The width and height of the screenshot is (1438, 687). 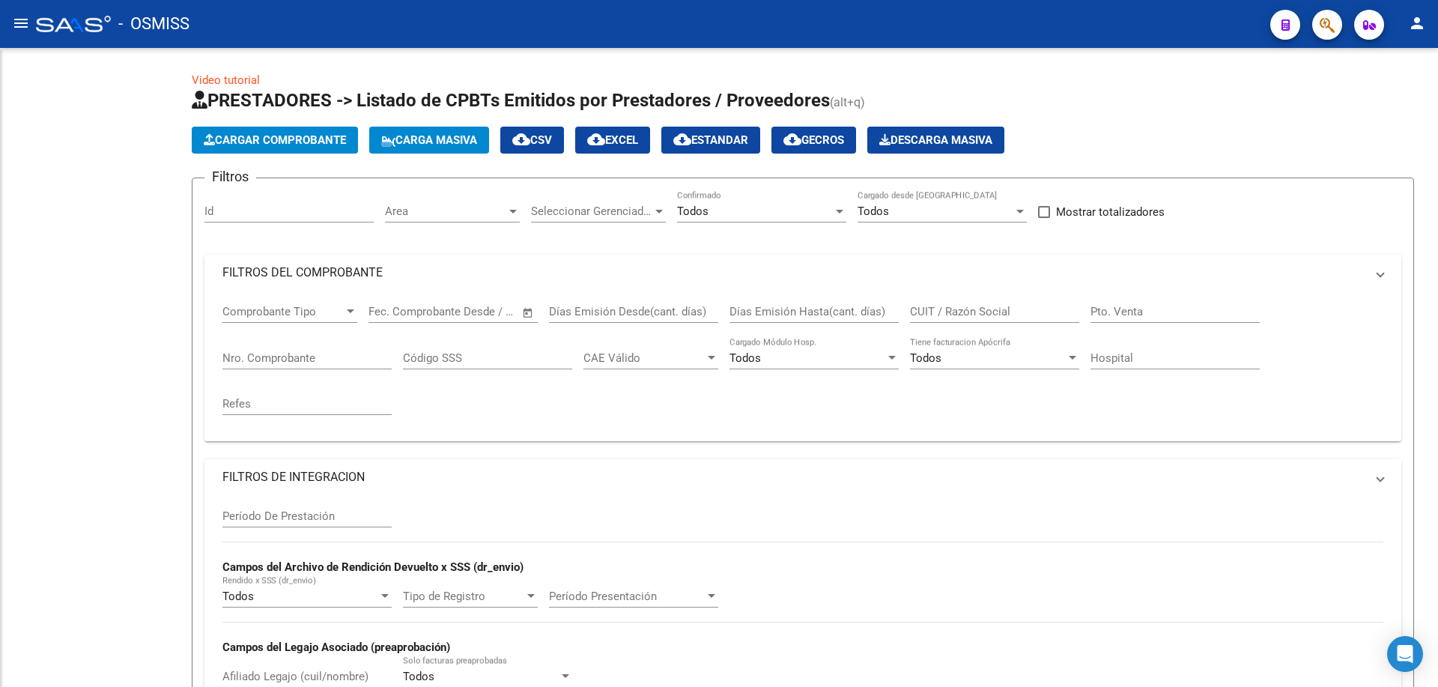 What do you see at coordinates (803, 365) in the screenshot?
I see `div: FILTROS DEL COMPROBANTE` at bounding box center [803, 365].